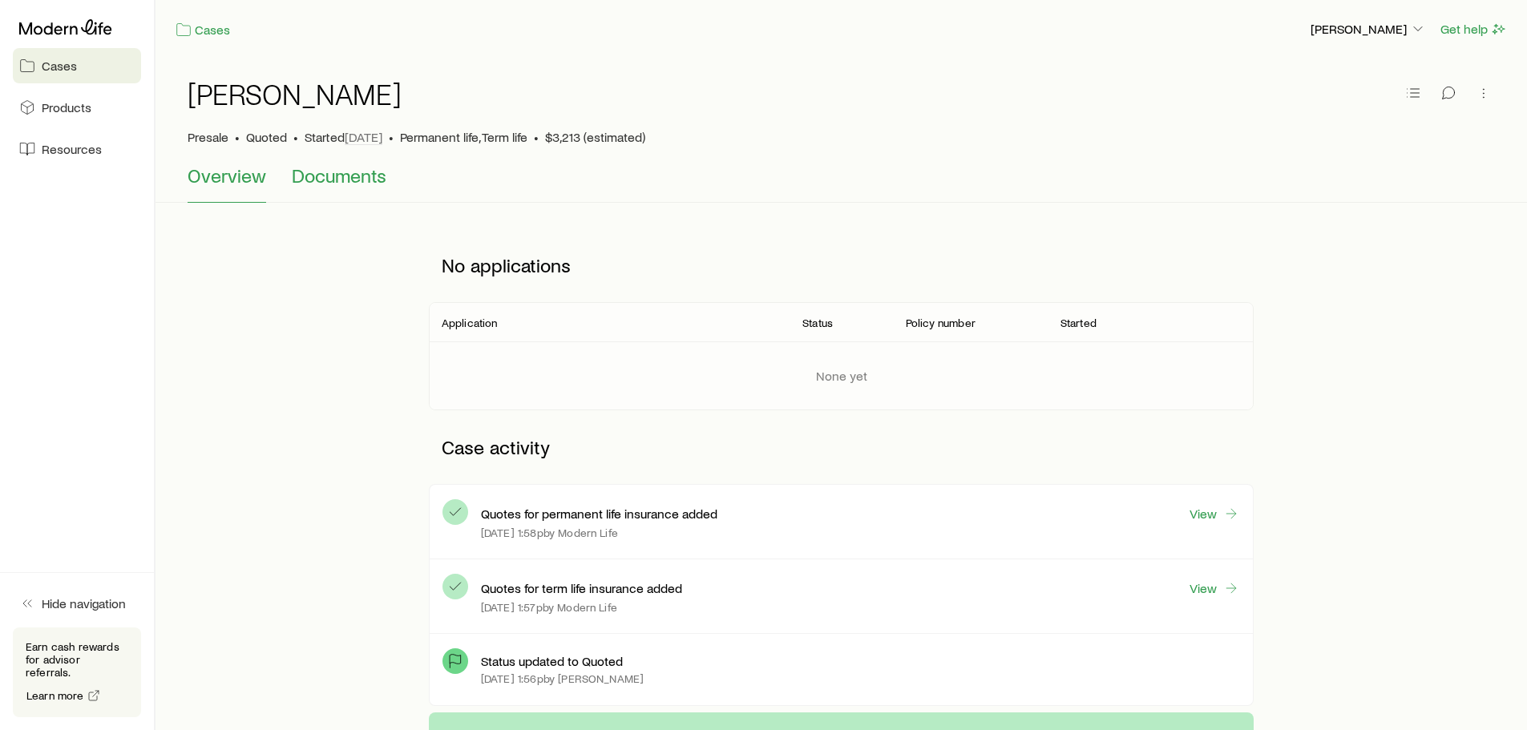  What do you see at coordinates (59, 66) in the screenshot?
I see `span: Cases` at bounding box center [59, 66].